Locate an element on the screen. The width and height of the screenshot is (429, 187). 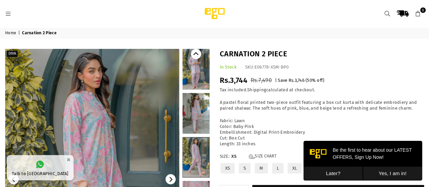
label: XS is located at coordinates (227, 168).